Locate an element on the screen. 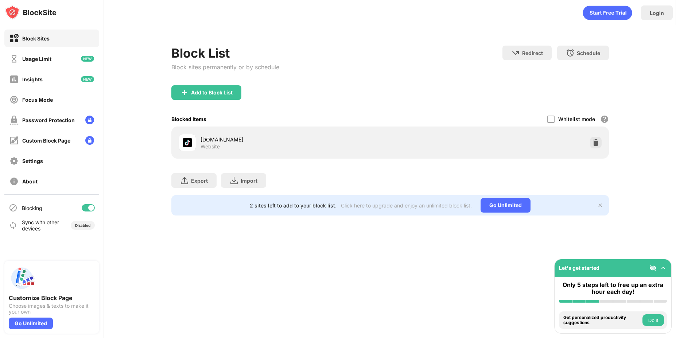 The width and height of the screenshot is (676, 338). div: Block Sites is located at coordinates (36, 38).